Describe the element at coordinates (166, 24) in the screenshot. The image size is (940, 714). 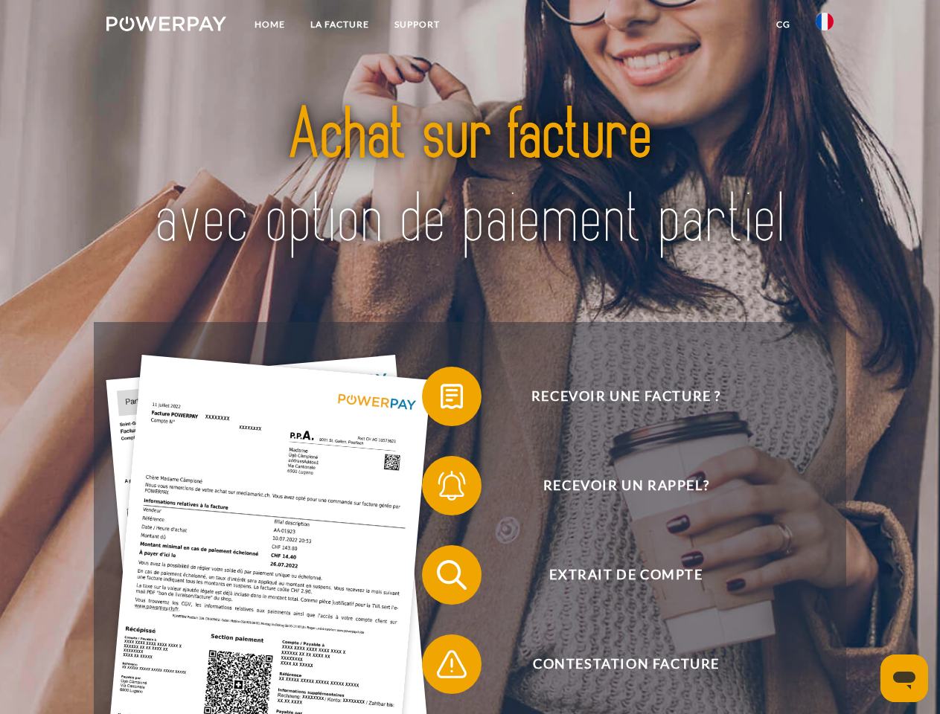
I see `img: logo-powerpay-white.svg` at that location.